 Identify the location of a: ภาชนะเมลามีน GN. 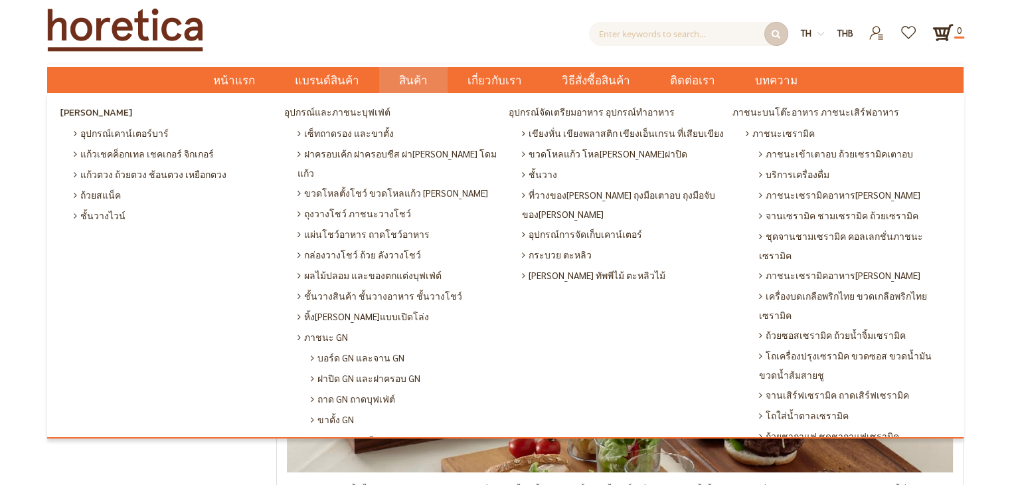
(407, 440).